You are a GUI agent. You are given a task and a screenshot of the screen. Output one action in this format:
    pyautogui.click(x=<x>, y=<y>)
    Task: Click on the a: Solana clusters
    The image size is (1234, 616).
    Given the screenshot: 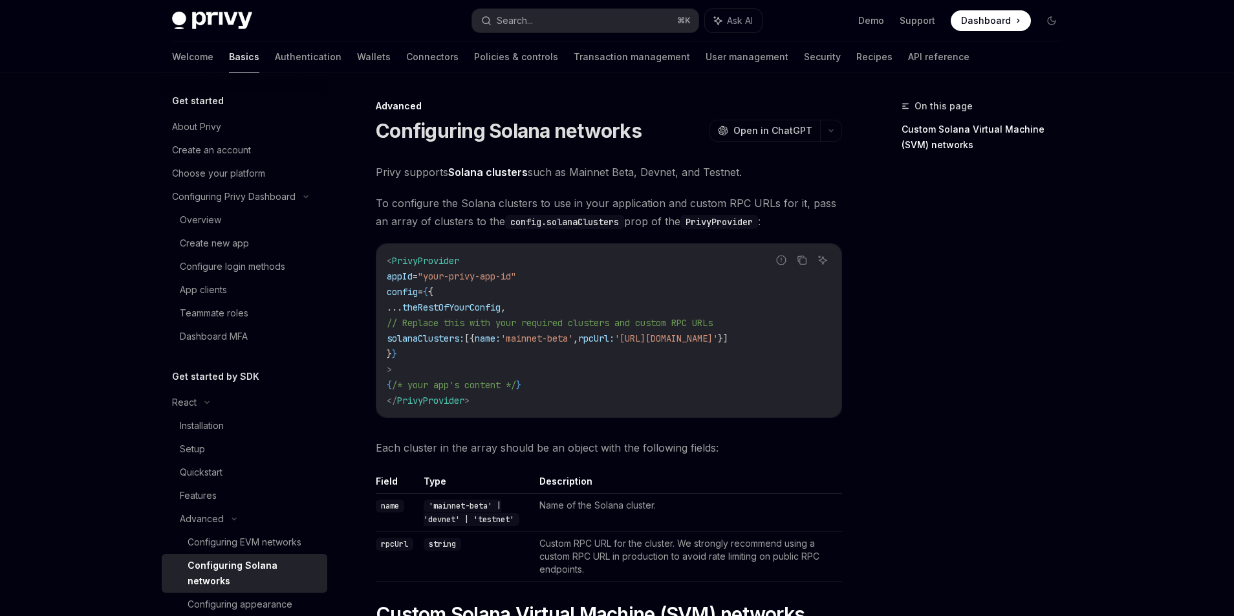 What is the action you would take?
    pyautogui.click(x=488, y=172)
    